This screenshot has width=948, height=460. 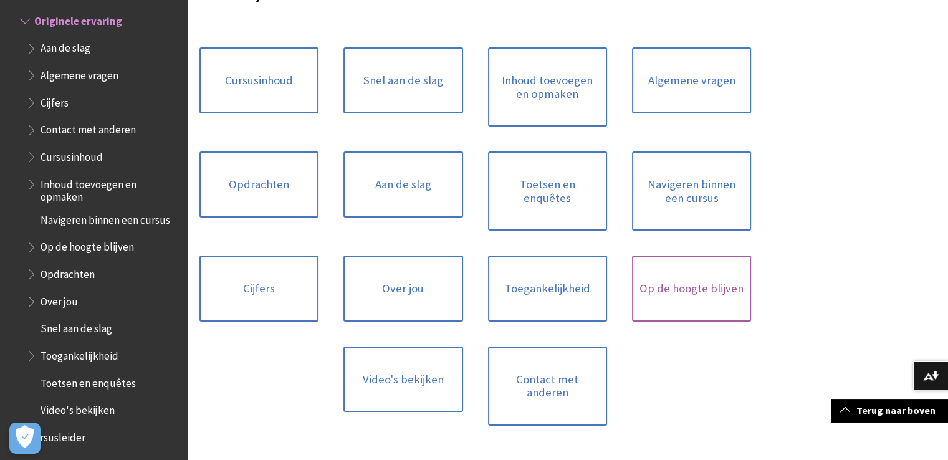 What do you see at coordinates (87, 245) in the screenshot?
I see `span: Op de hoogte blijven` at bounding box center [87, 245].